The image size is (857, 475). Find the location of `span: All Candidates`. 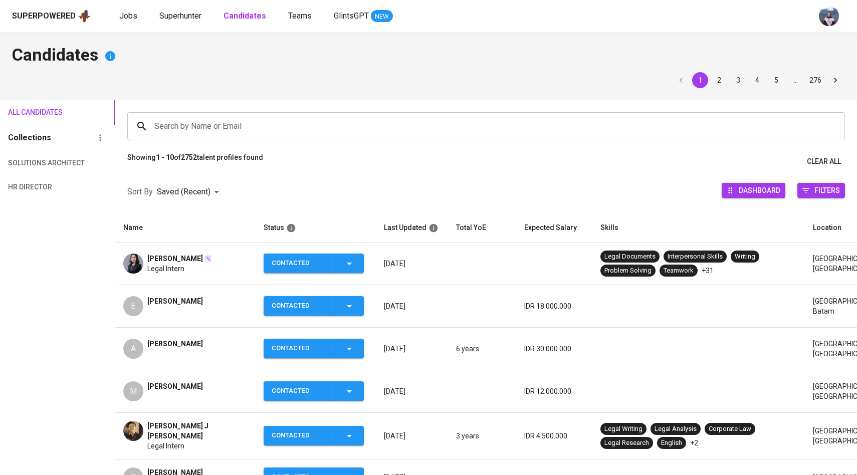

span: All Candidates is located at coordinates (35, 112).